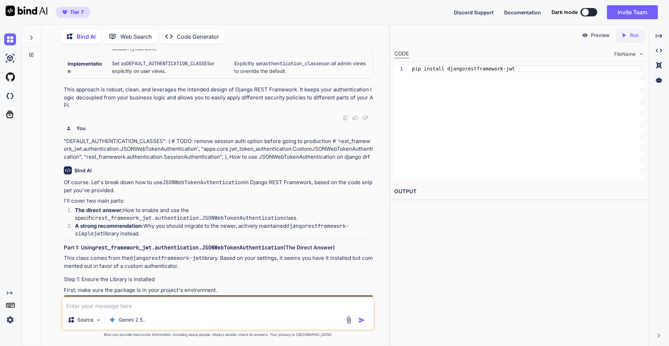 The height and width of the screenshot is (346, 669). Describe the element at coordinates (219, 186) in the screenshot. I see `p: Of course. Let's break down how to use in Django REST Framework, based on the code snippet you've...` at that location.